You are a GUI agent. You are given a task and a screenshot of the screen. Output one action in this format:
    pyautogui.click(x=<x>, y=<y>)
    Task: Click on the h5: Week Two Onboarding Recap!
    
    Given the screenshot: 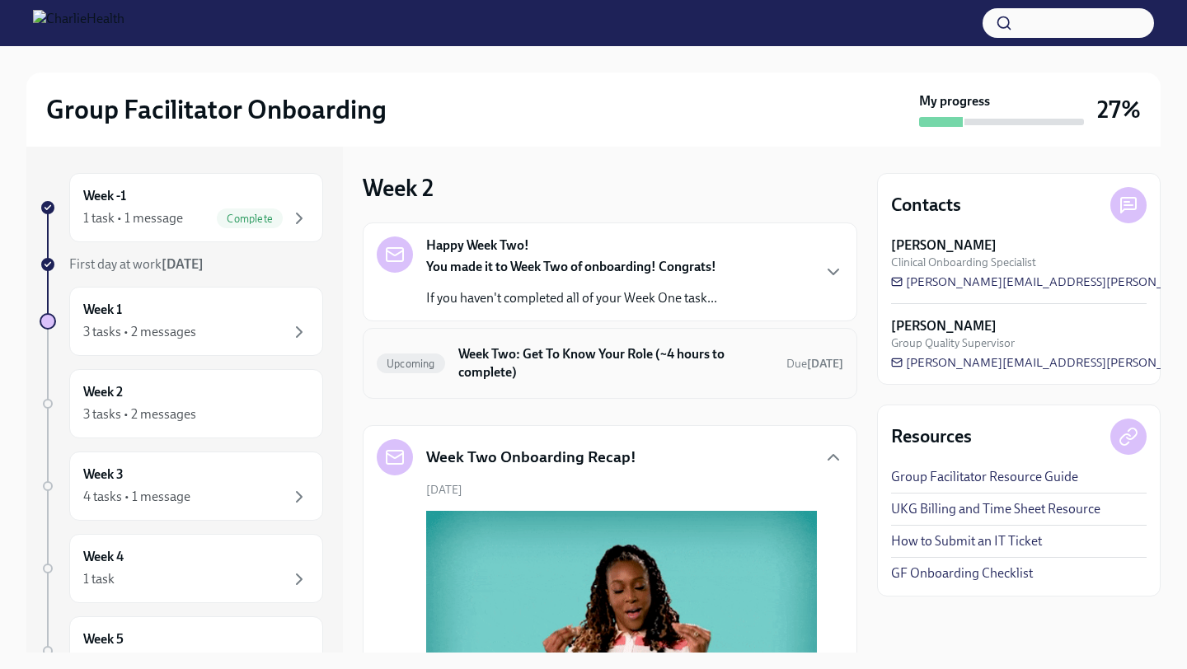 What is the action you would take?
    pyautogui.click(x=531, y=458)
    